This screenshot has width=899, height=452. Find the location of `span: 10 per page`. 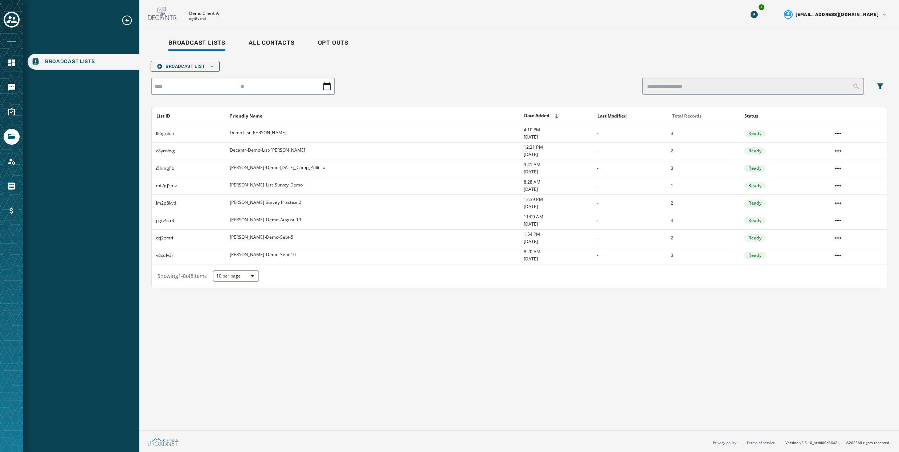

span: 10 per page is located at coordinates (236, 276).